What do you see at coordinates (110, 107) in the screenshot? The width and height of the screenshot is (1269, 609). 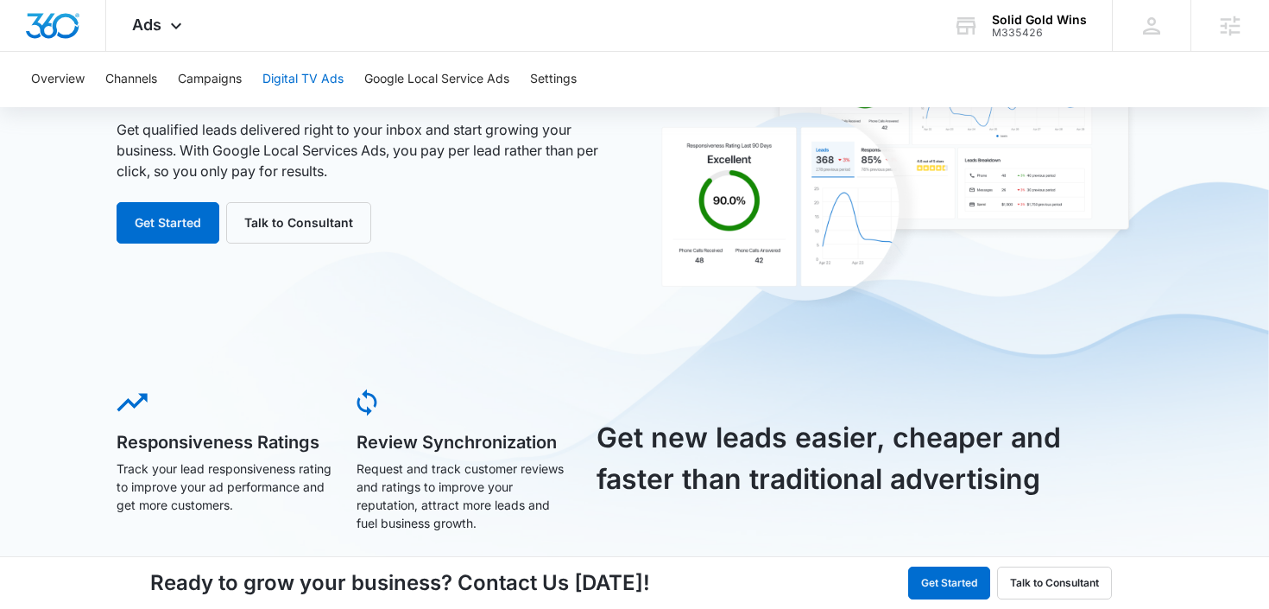 I see `div: Domain Overview` at bounding box center [110, 107].